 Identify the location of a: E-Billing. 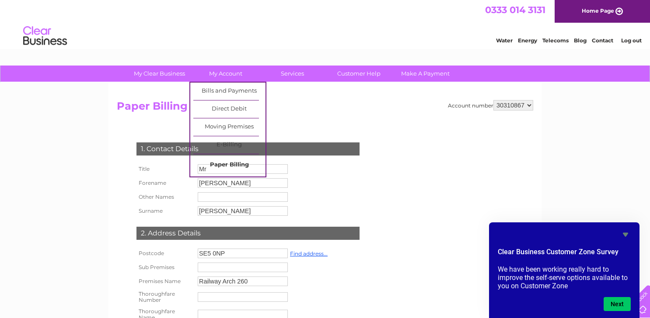
(229, 145).